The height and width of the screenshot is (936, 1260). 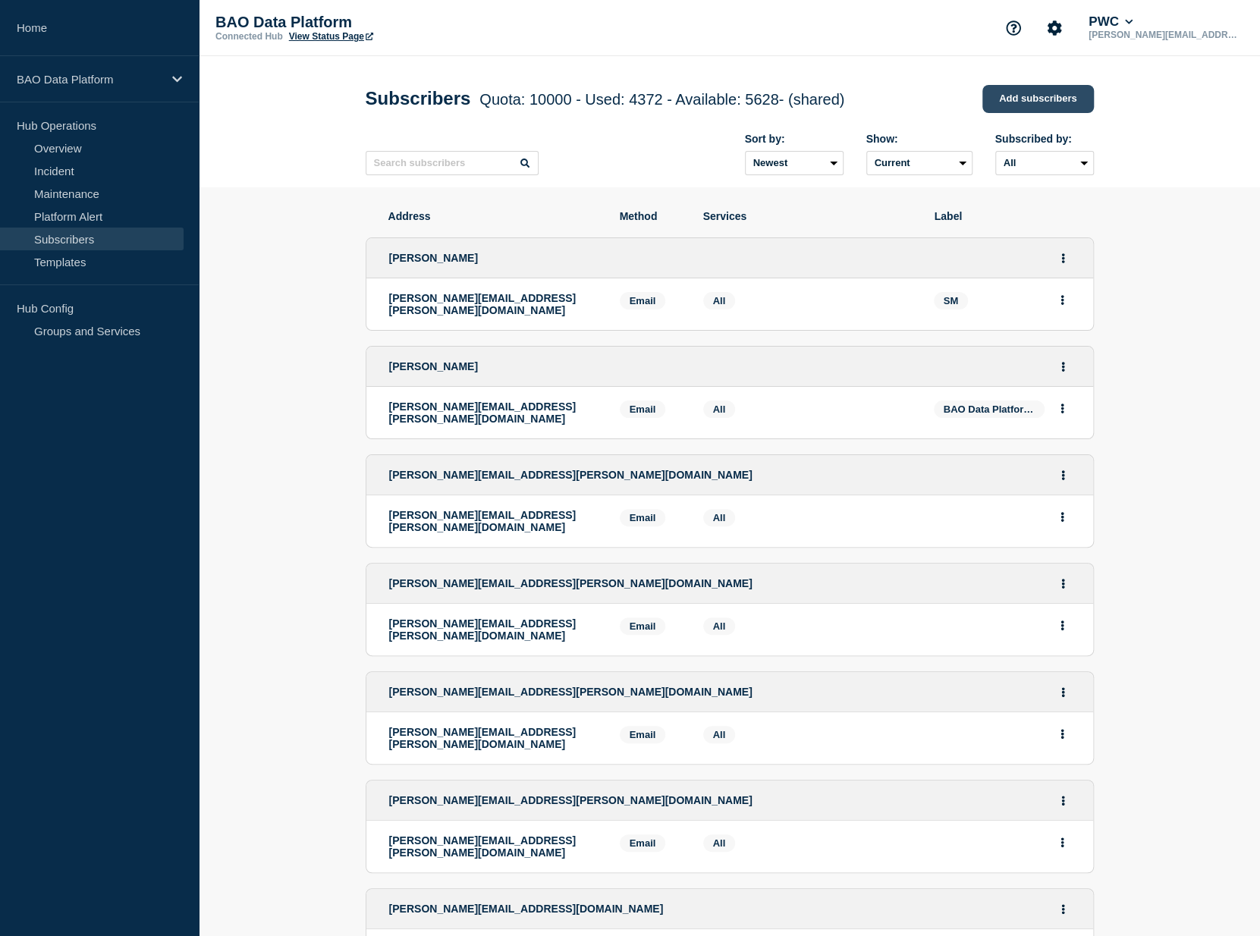 I want to click on select: Subscribed by, so click(x=1044, y=163).